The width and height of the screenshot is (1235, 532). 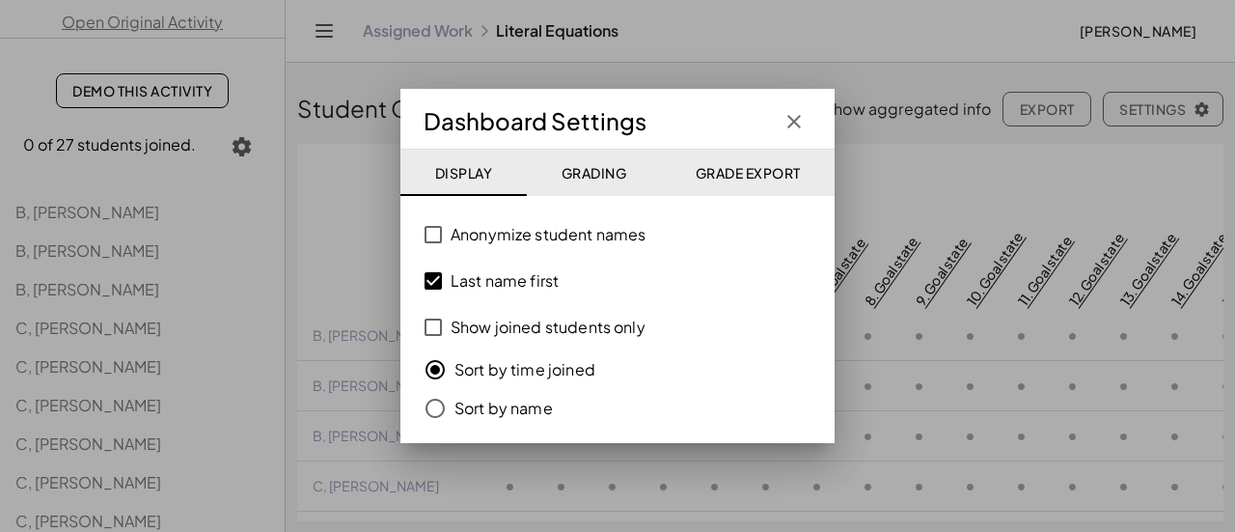 I want to click on div: Dashboard Settings, so click(x=618, y=122).